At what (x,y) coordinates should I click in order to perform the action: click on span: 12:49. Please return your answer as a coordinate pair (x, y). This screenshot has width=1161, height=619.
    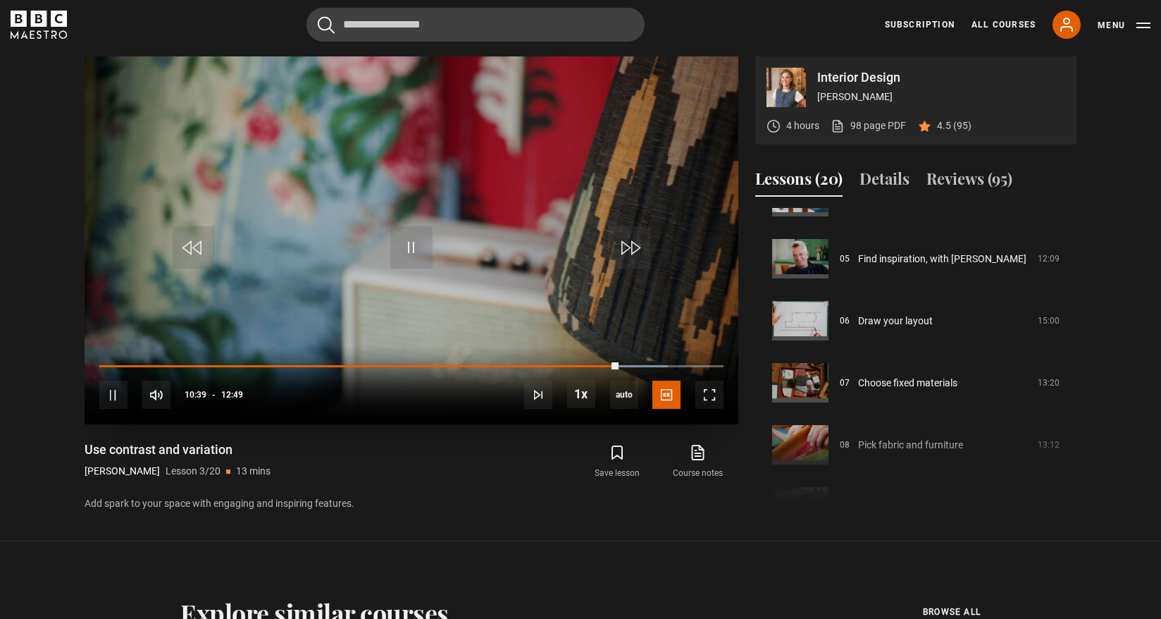
    Looking at the image, I should click on (232, 395).